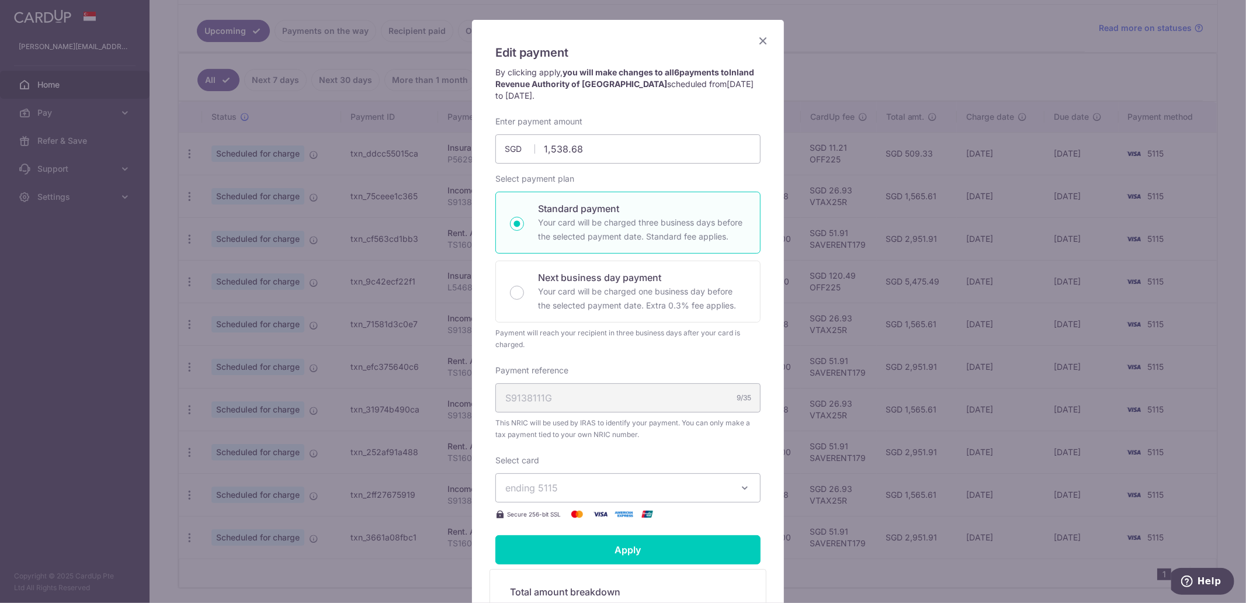 This screenshot has height=603, width=1246. Describe the element at coordinates (624, 514) in the screenshot. I see `img: American Express` at that location.